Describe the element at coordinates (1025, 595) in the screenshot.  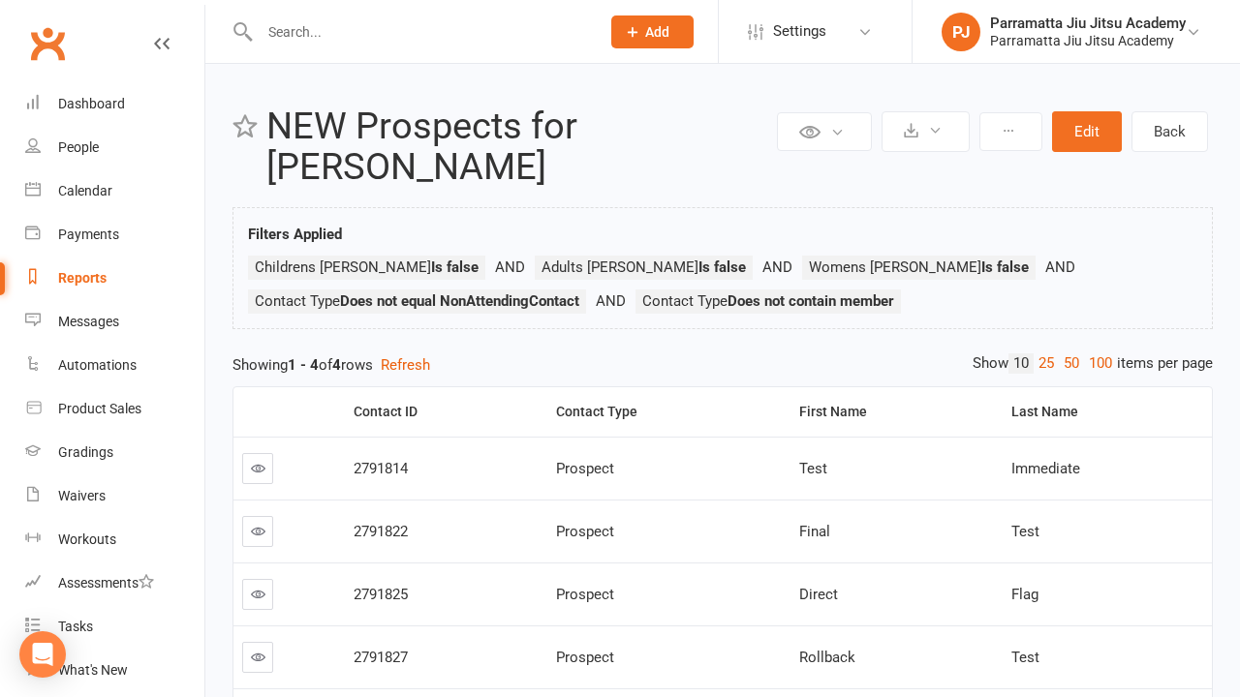
I see `span: Flag` at that location.